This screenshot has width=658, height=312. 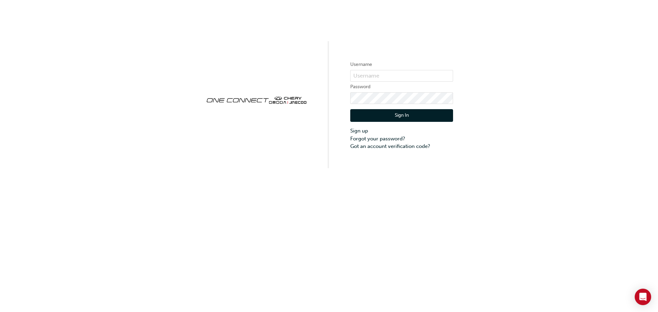 I want to click on a: Sign up, so click(x=402, y=131).